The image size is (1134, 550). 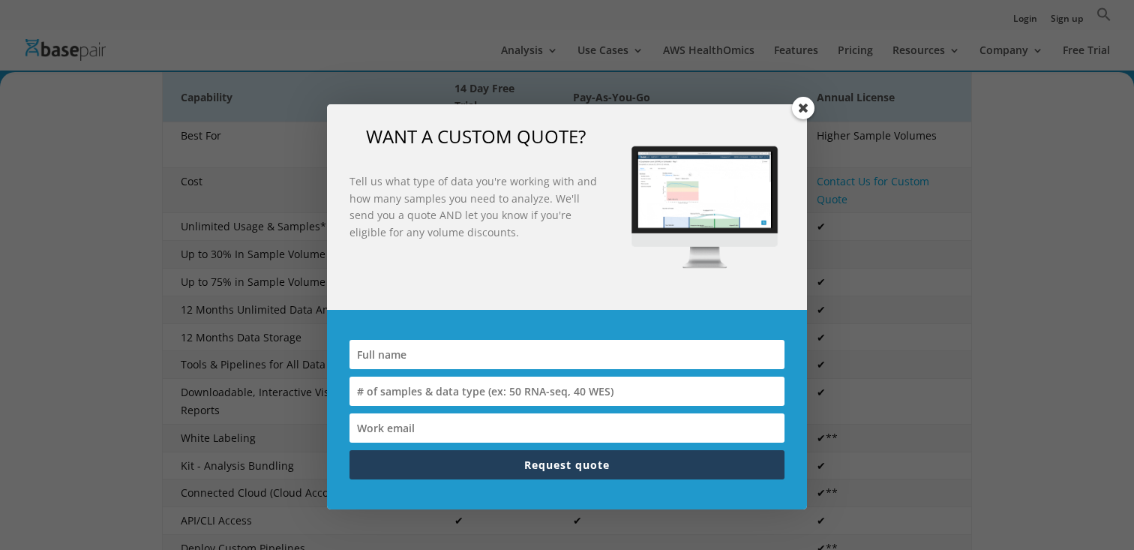 I want to click on input: Full name, so click(x=567, y=354).